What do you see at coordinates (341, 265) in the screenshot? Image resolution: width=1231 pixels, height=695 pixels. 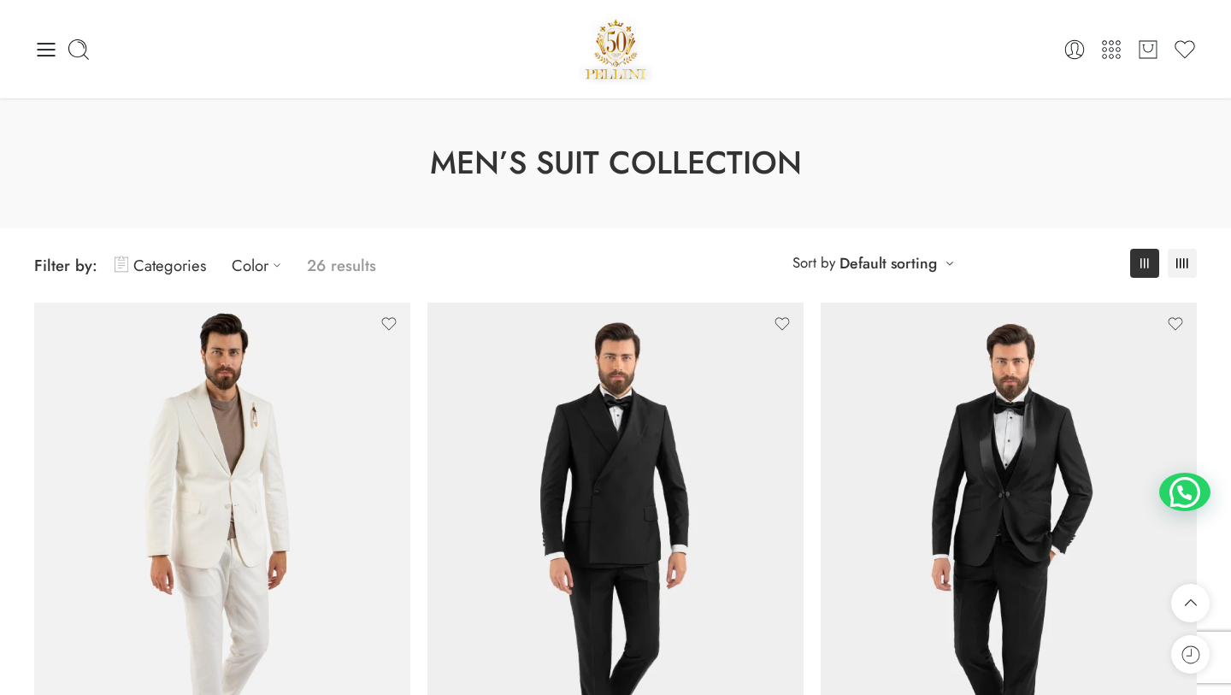 I see `p: 26 results` at bounding box center [341, 265].